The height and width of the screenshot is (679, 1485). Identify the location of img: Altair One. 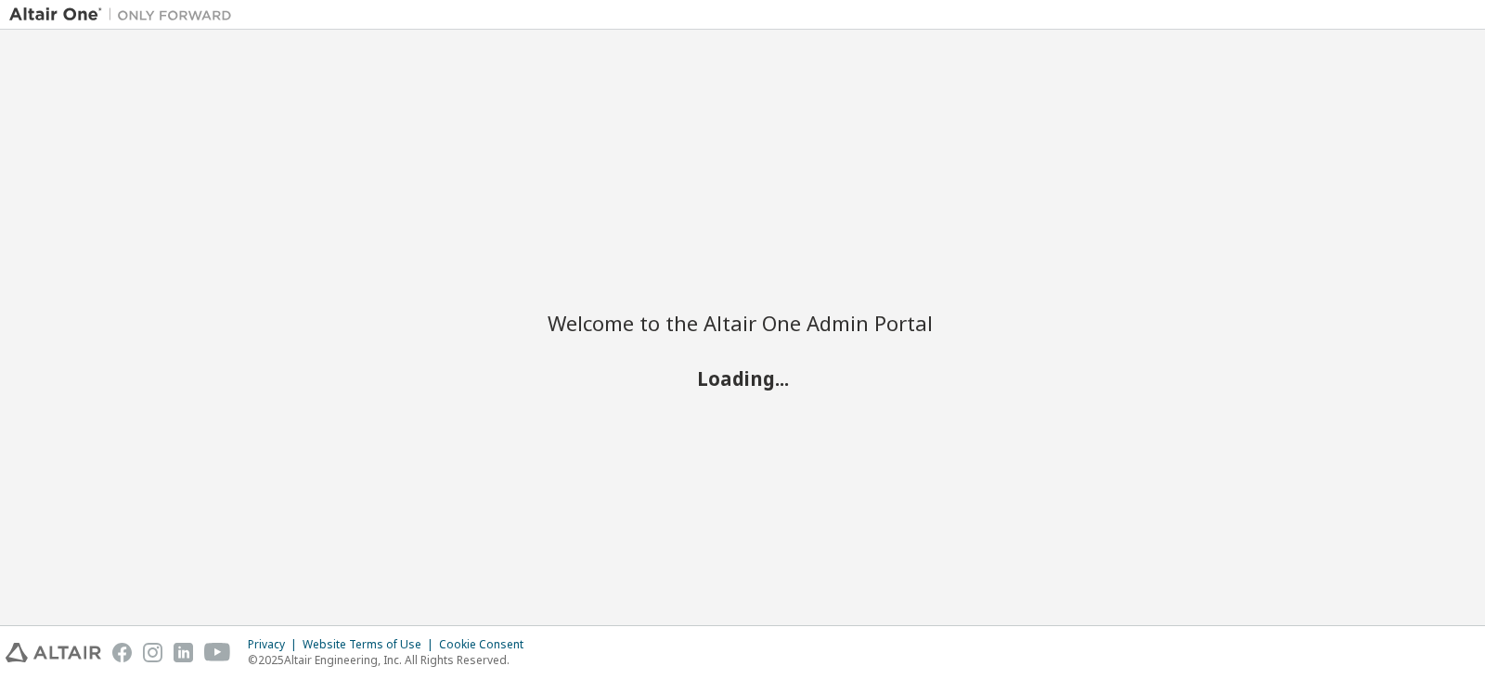
(125, 15).